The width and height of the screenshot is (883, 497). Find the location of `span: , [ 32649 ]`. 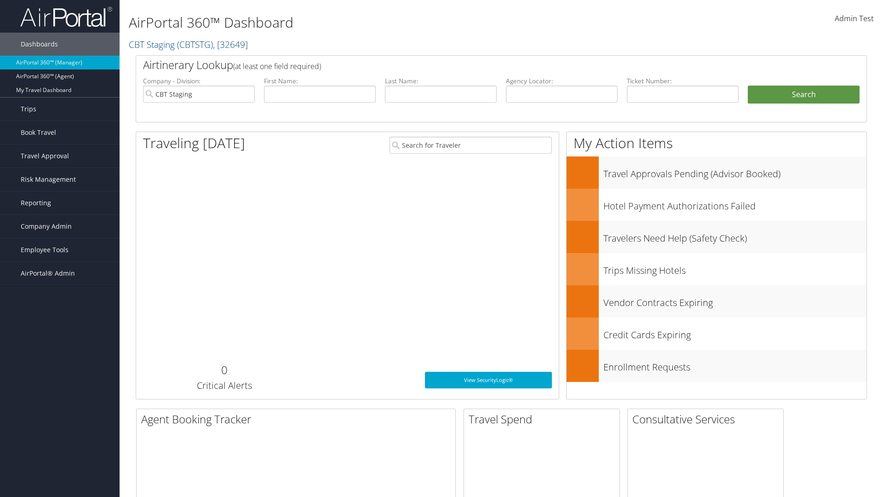

span: , [ 32649 ] is located at coordinates (230, 44).